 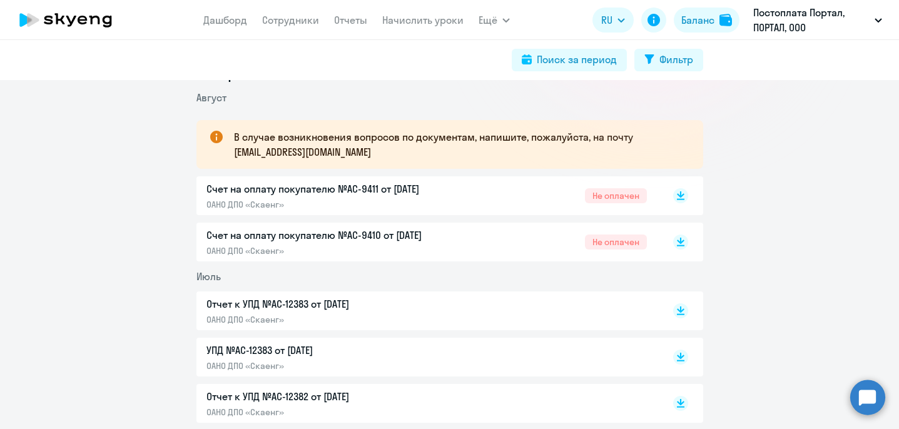 I want to click on span: Июль, so click(x=208, y=277).